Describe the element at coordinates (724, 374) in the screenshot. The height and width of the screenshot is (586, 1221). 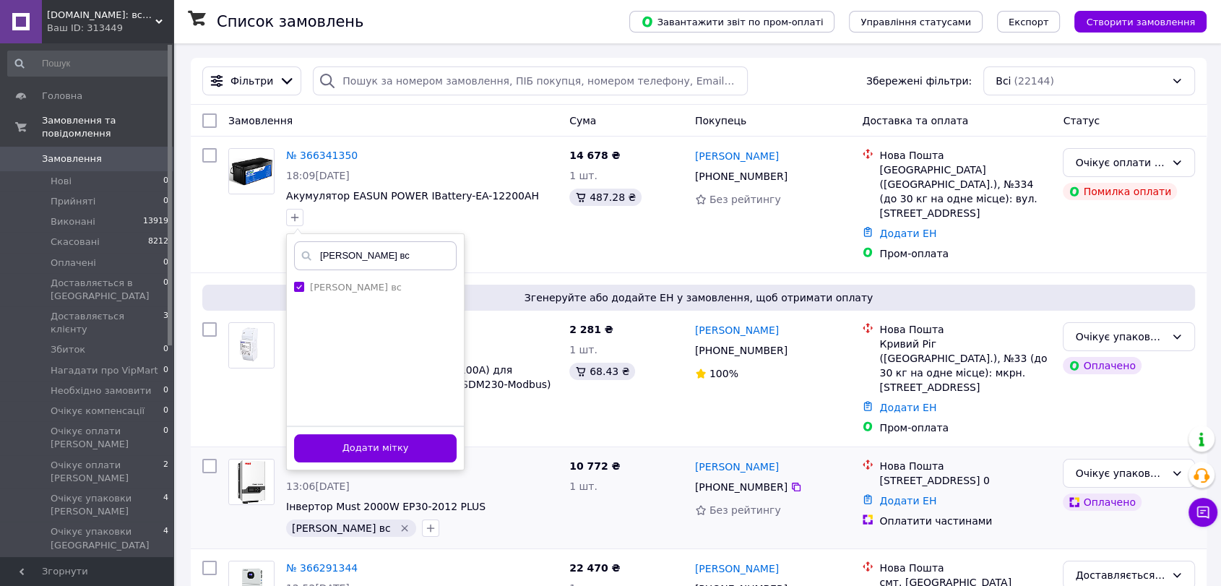
I see `span: 100%` at that location.